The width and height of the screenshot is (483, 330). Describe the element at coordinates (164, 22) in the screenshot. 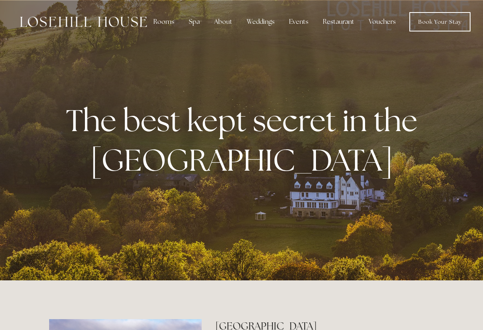

I see `div: Rooms` at that location.